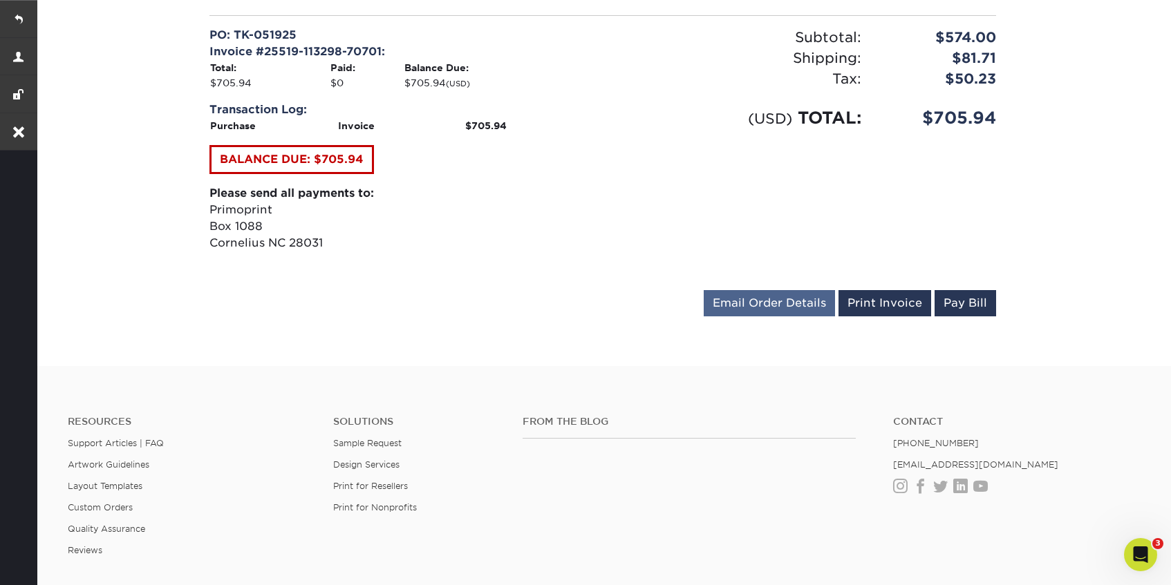  What do you see at coordinates (401, 52) in the screenshot?
I see `div: Invoice #25519-113298-70701:` at bounding box center [401, 52].